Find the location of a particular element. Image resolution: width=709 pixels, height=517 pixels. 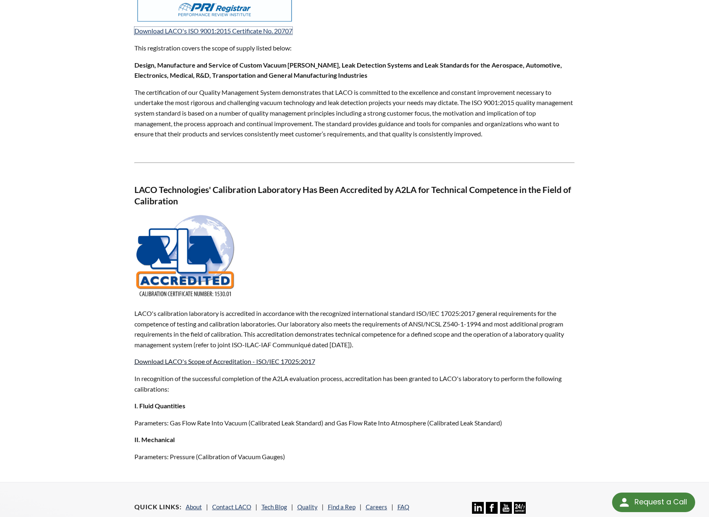

p: This registration covers the scope of supply listed below: is located at coordinates (355, 48).